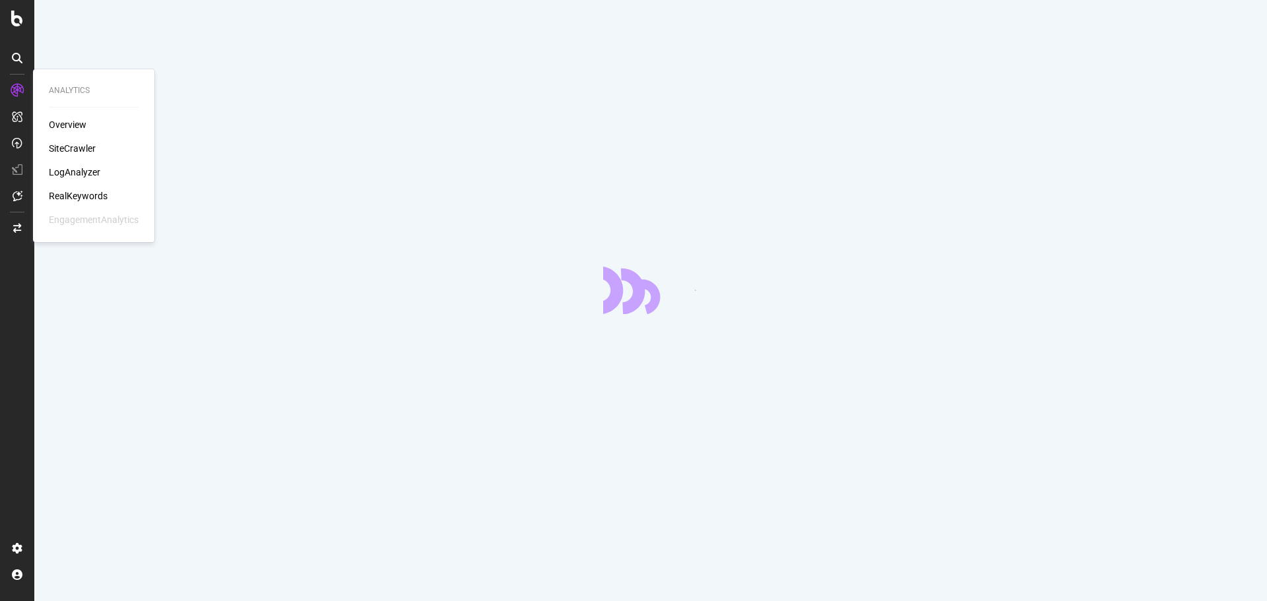 This screenshot has height=601, width=1267. Describe the element at coordinates (72, 149) in the screenshot. I see `a: SiteCrawler` at that location.